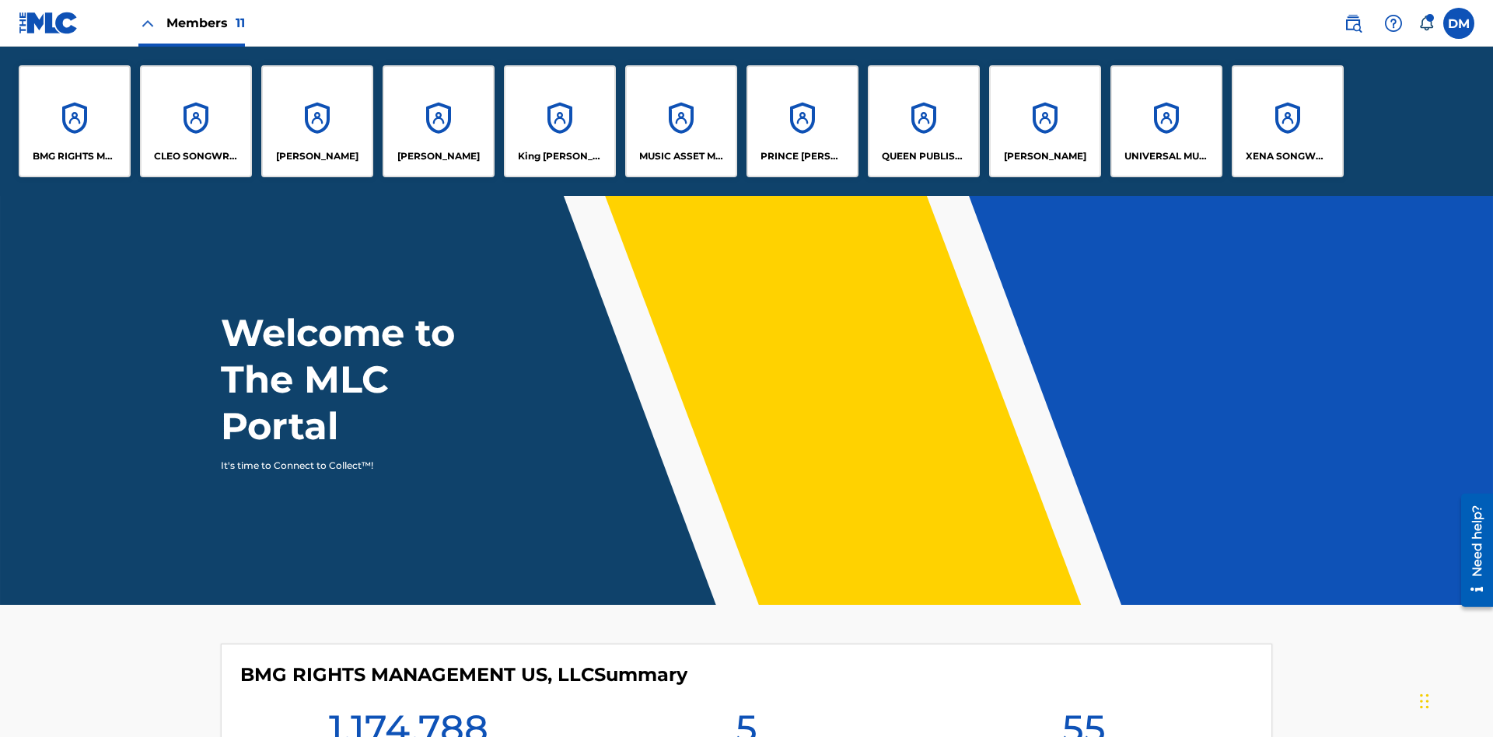  I want to click on p: RONALD MCTESTERSON, so click(1045, 156).